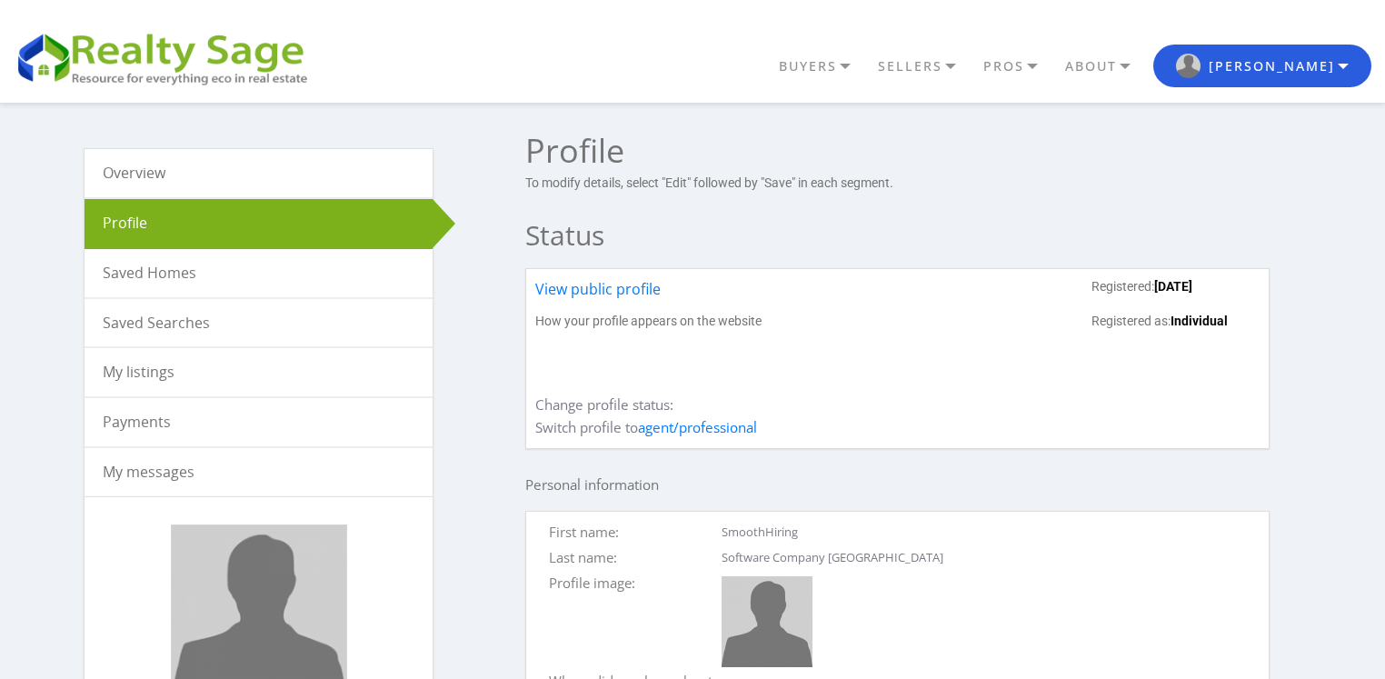  What do you see at coordinates (897, 358) in the screenshot?
I see `div: Change profile status: Switch profile to` at bounding box center [897, 358].